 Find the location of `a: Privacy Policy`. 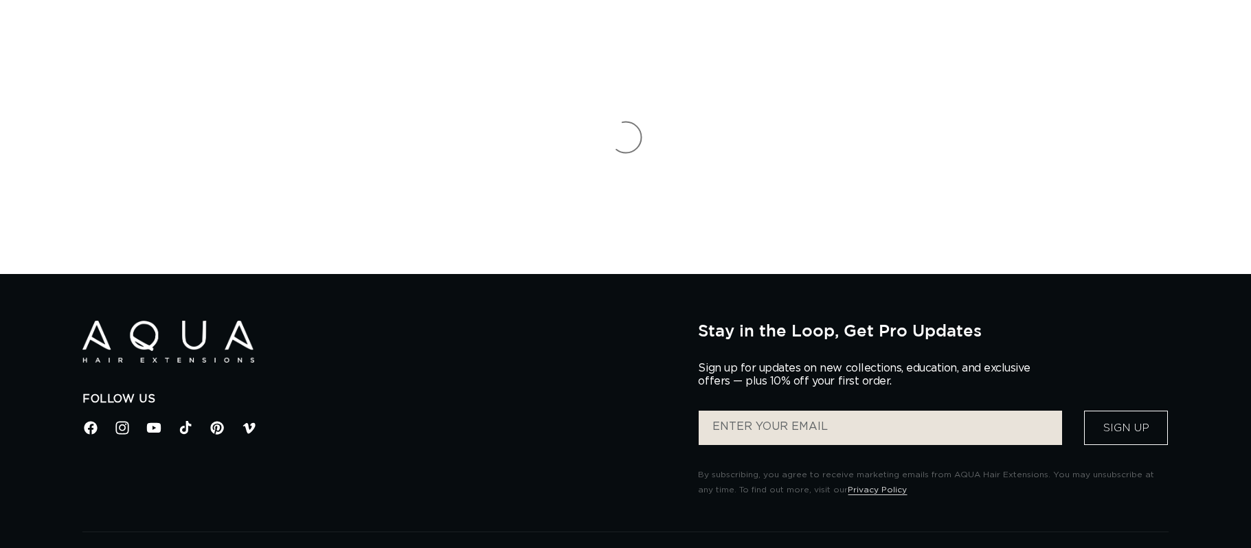

a: Privacy Policy is located at coordinates (878, 490).